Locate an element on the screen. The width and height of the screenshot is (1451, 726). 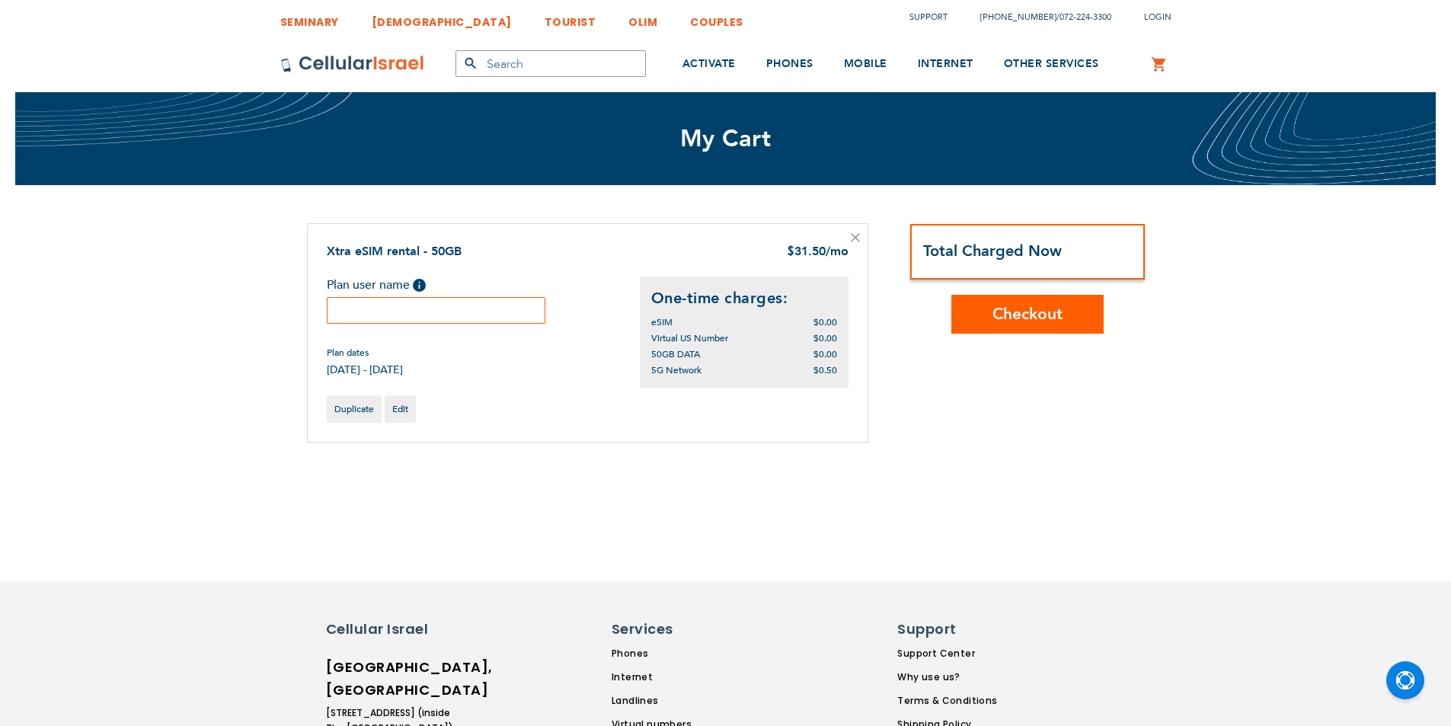
span: My Cart is located at coordinates (726, 139).